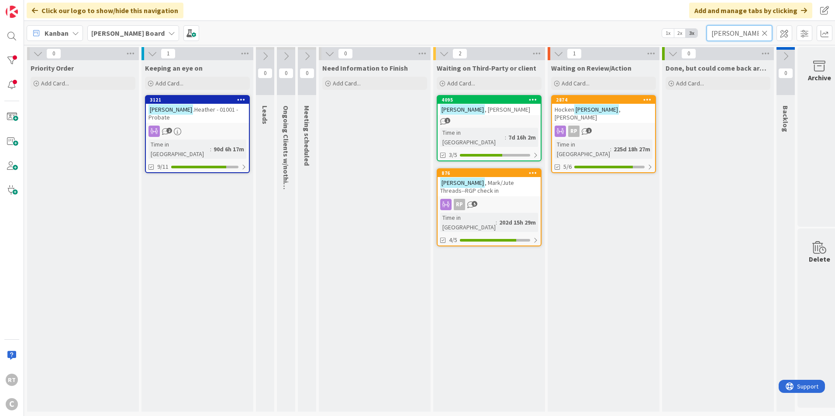 The height and width of the screenshot is (416, 835). What do you see at coordinates (474, 204) in the screenshot?
I see `span: 5` at bounding box center [474, 204].